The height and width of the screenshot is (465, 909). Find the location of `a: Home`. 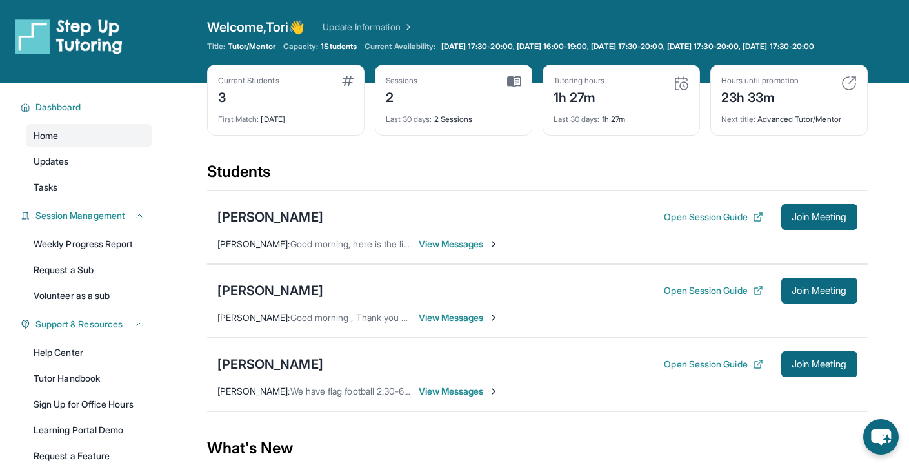

a: Home is located at coordinates (89, 136).